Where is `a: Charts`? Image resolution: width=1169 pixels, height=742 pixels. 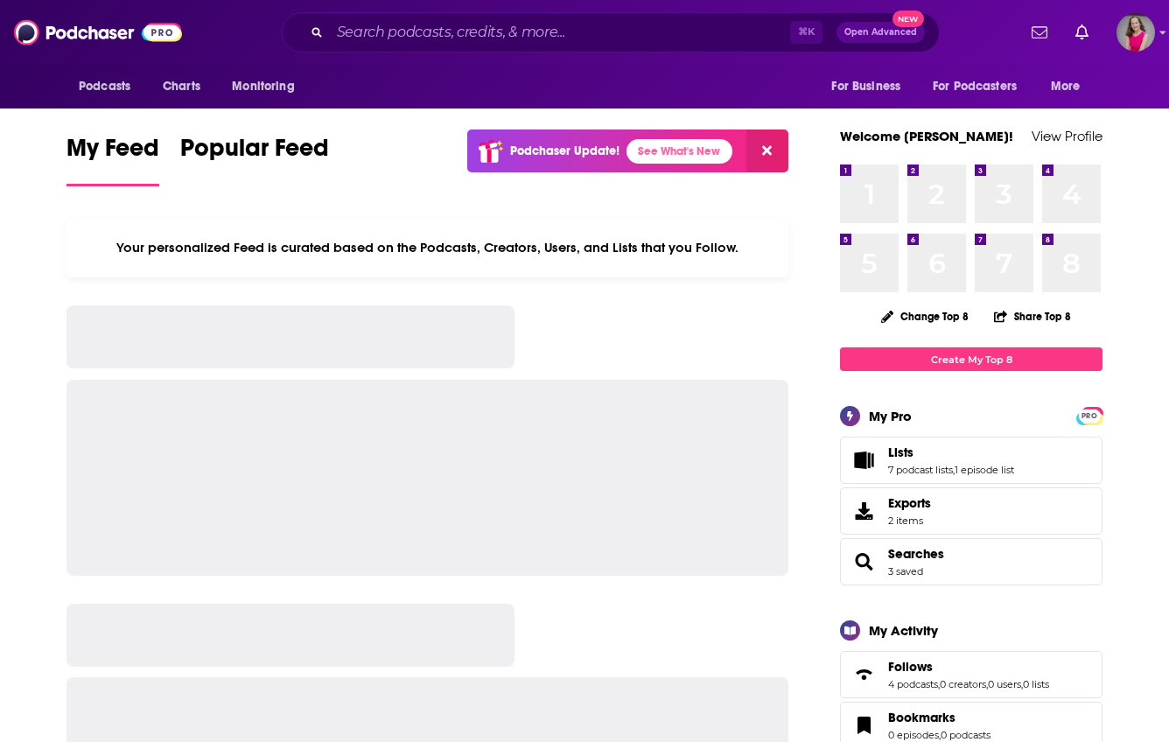
a: Charts is located at coordinates (181, 87).